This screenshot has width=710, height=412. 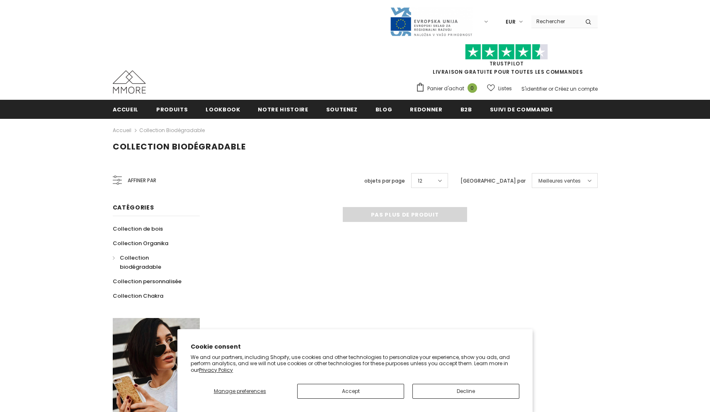 I want to click on a: Collection Chakra, so click(x=138, y=296).